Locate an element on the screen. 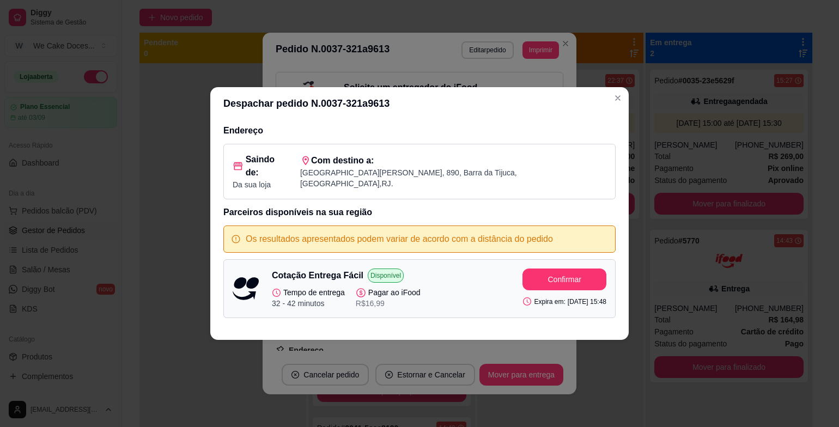 Image resolution: width=839 pixels, height=427 pixels. p: Expira em: is located at coordinates (544, 301).